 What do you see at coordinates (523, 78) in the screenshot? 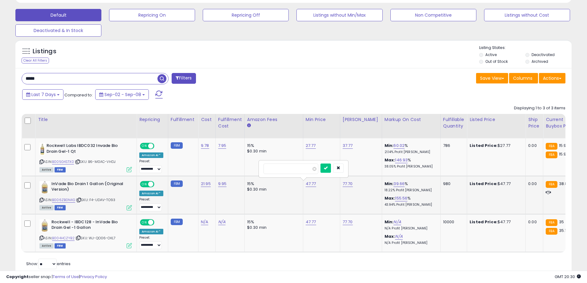
I see `button: Columns` at bounding box center [523, 78].